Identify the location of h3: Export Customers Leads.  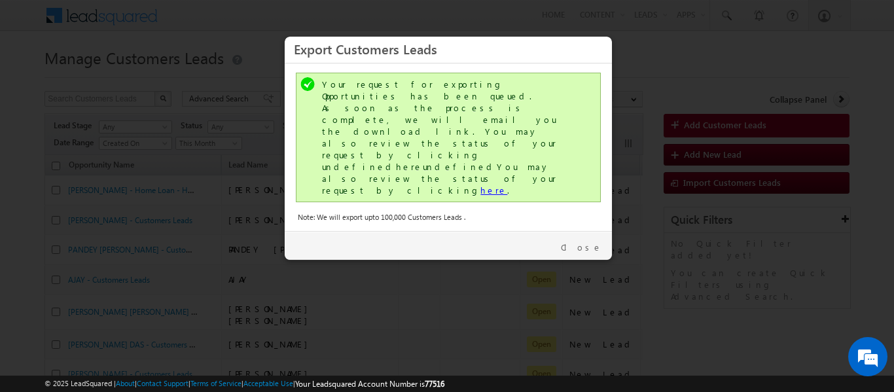
(448, 48).